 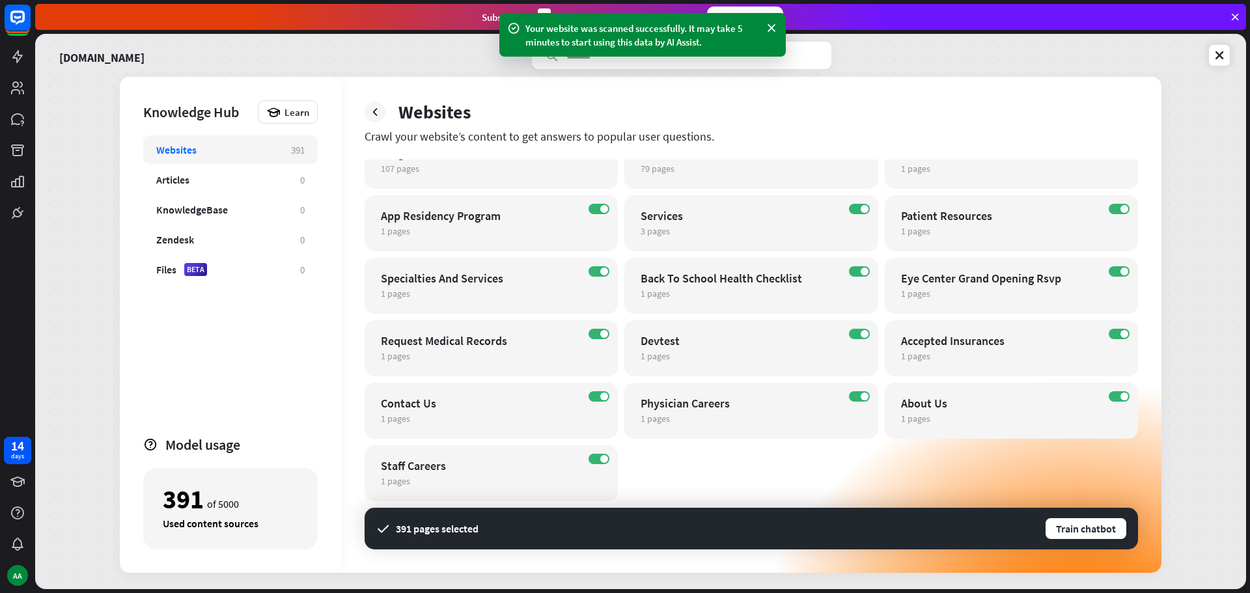 What do you see at coordinates (745, 17) in the screenshot?
I see `div: Subscribe now` at bounding box center [745, 17].